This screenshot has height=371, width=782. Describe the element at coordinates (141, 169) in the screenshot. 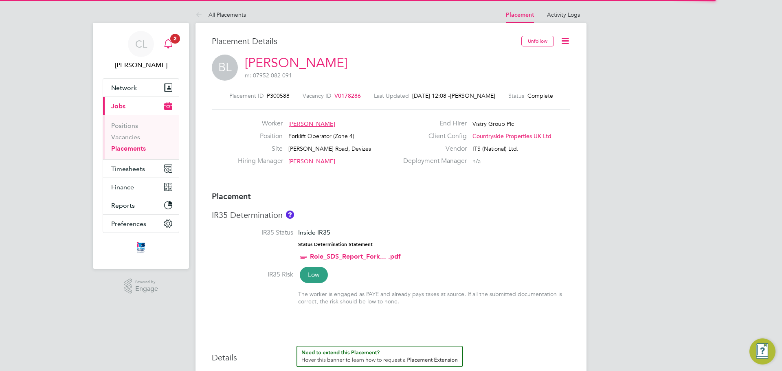

I see `button: Timesheets` at that location.